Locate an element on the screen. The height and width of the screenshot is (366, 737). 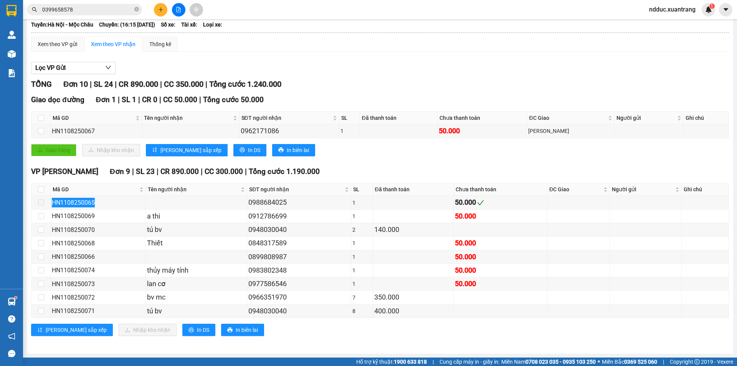
strong: 0708 023 035 - 0935 103 250 is located at coordinates (561, 362).